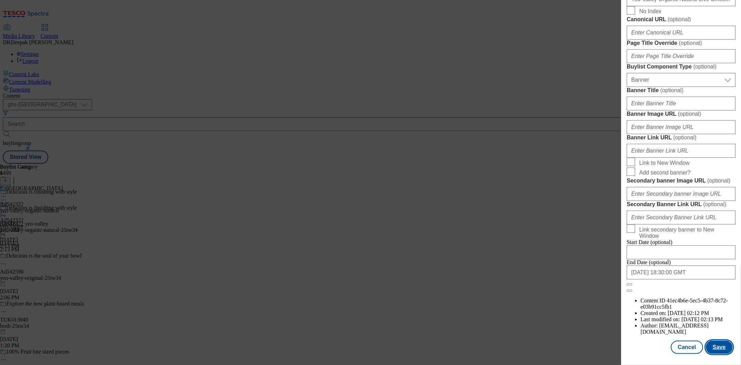  I want to click on input: Enter Secondary Banner Link URL, so click(681, 217).